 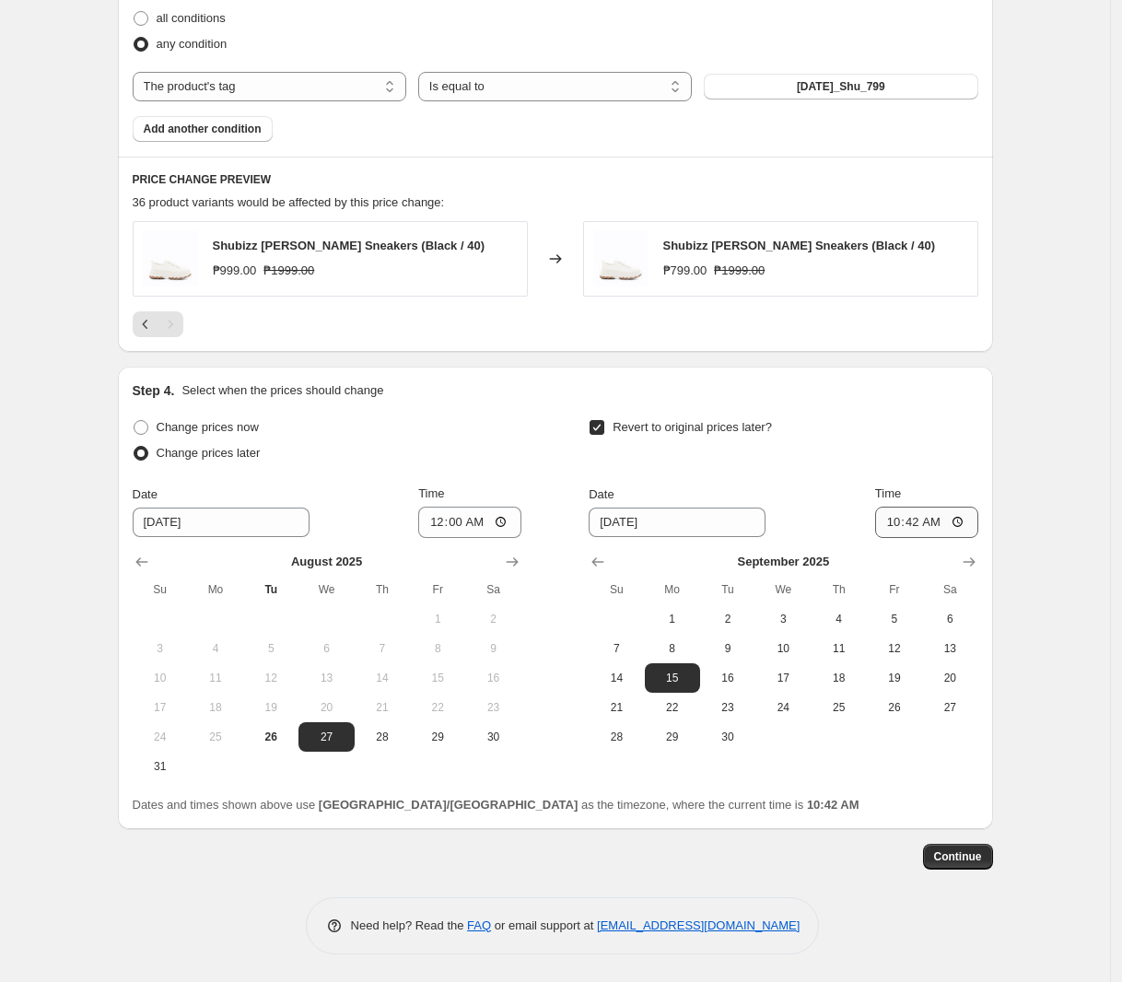 What do you see at coordinates (382, 737) in the screenshot?
I see `button: Thursday August 28 2025` at bounding box center [382, 737].